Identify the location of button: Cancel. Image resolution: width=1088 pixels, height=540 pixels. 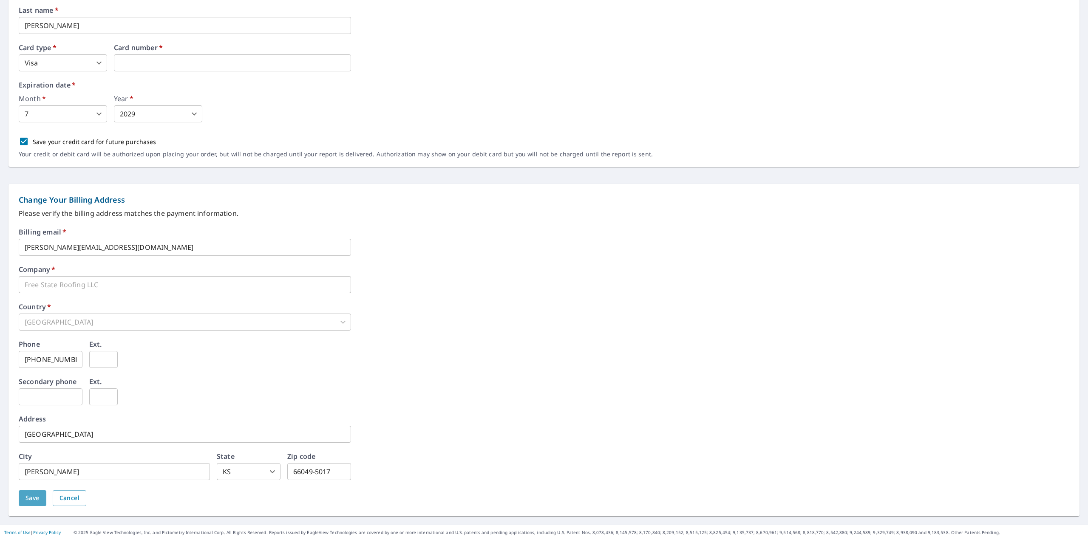
(69, 498).